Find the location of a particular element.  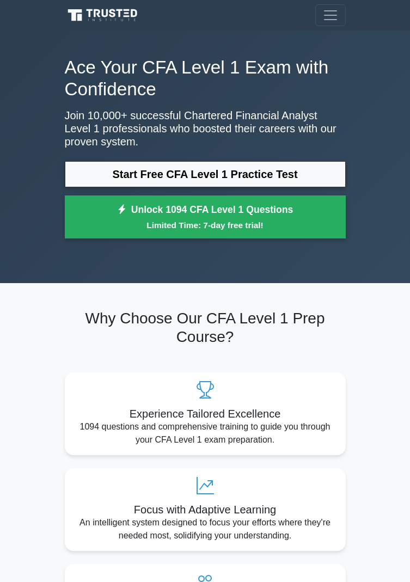

p: Join 10,000+ successful Chartered Financial Analyst Level 1 professionals who boosted their caree... is located at coordinates (205, 128).